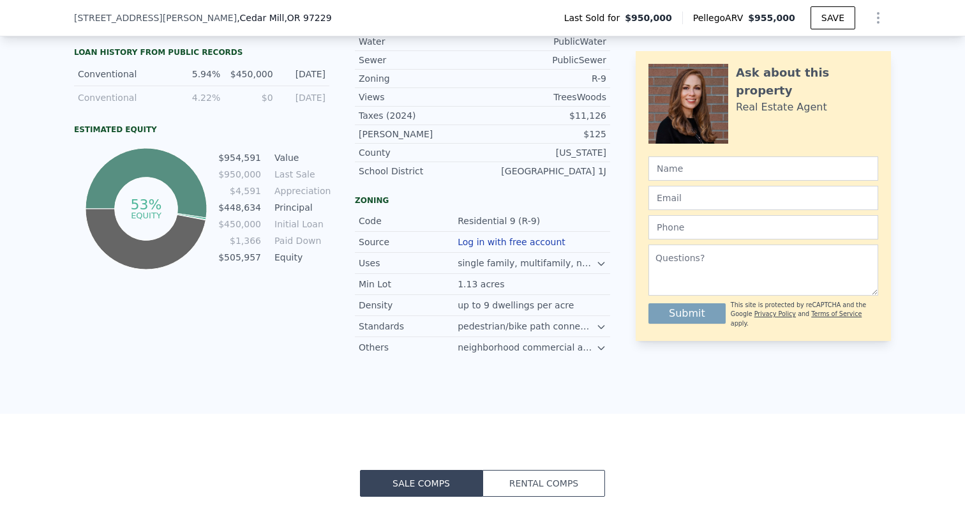 This screenshot has width=965, height=514. I want to click on div: Uses, so click(408, 263).